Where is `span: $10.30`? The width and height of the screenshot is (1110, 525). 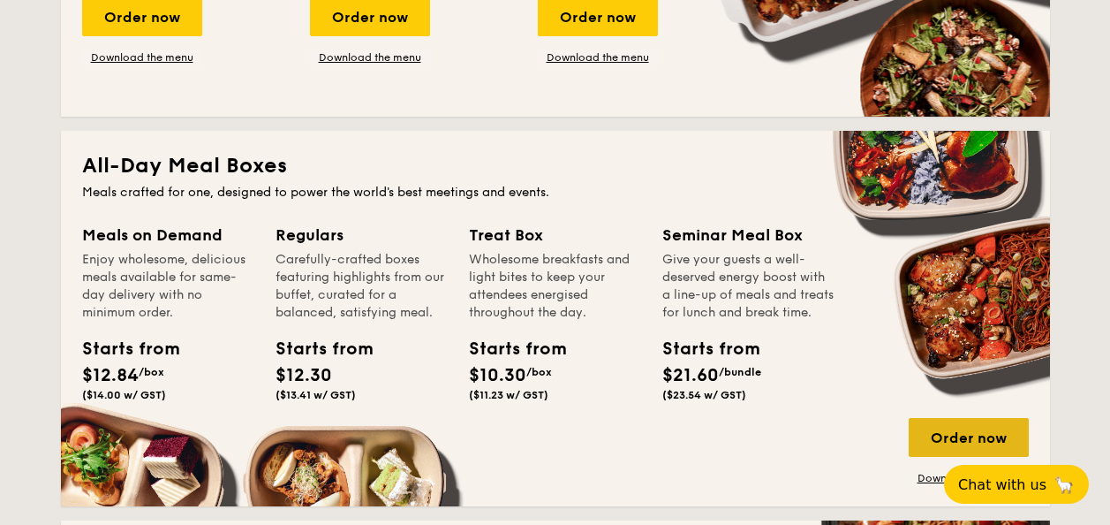
span: $10.30 is located at coordinates (497, 375).